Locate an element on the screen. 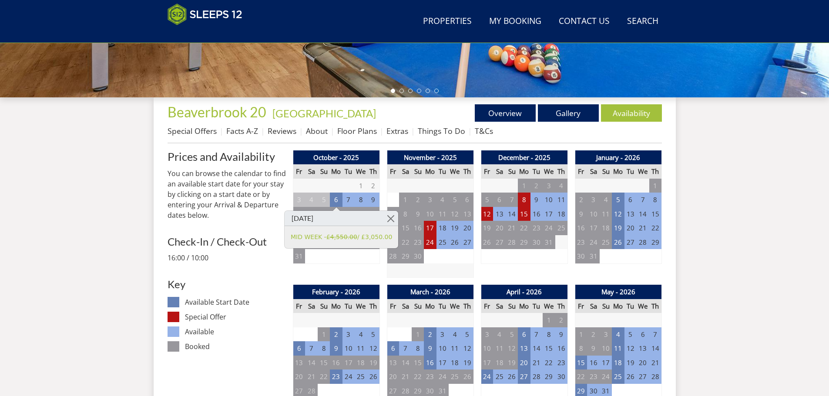 The width and height of the screenshot is (829, 396). th: March - 2026 is located at coordinates (430, 292).